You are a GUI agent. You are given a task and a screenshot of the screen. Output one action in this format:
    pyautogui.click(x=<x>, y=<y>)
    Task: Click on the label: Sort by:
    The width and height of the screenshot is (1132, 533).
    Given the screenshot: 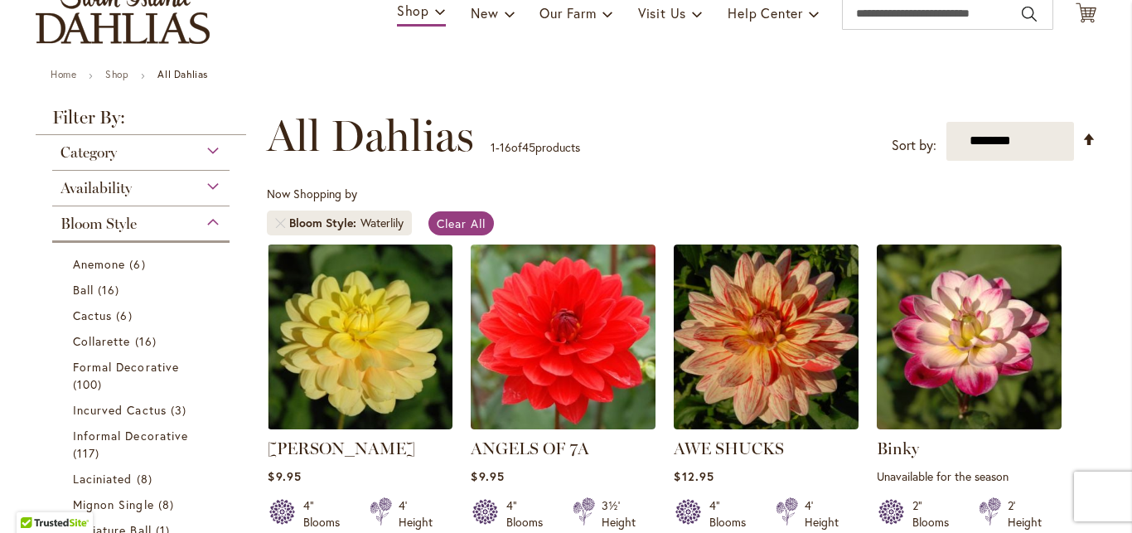 What is the action you would take?
    pyautogui.click(x=914, y=145)
    